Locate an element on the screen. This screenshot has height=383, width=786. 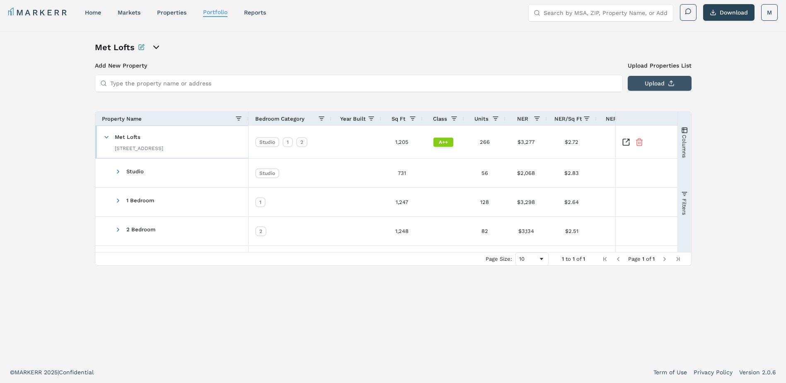
a: markets is located at coordinates (129, 12).